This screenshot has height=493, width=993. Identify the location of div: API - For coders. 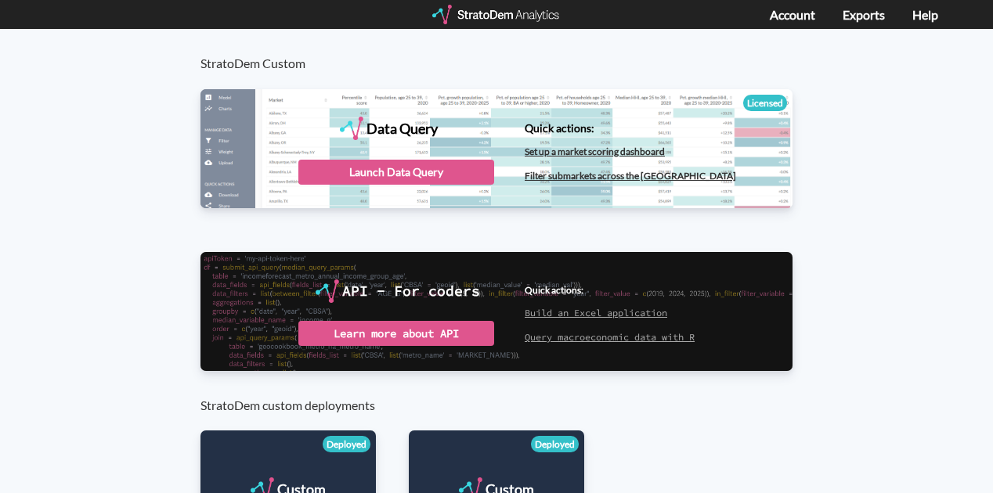
(411, 291).